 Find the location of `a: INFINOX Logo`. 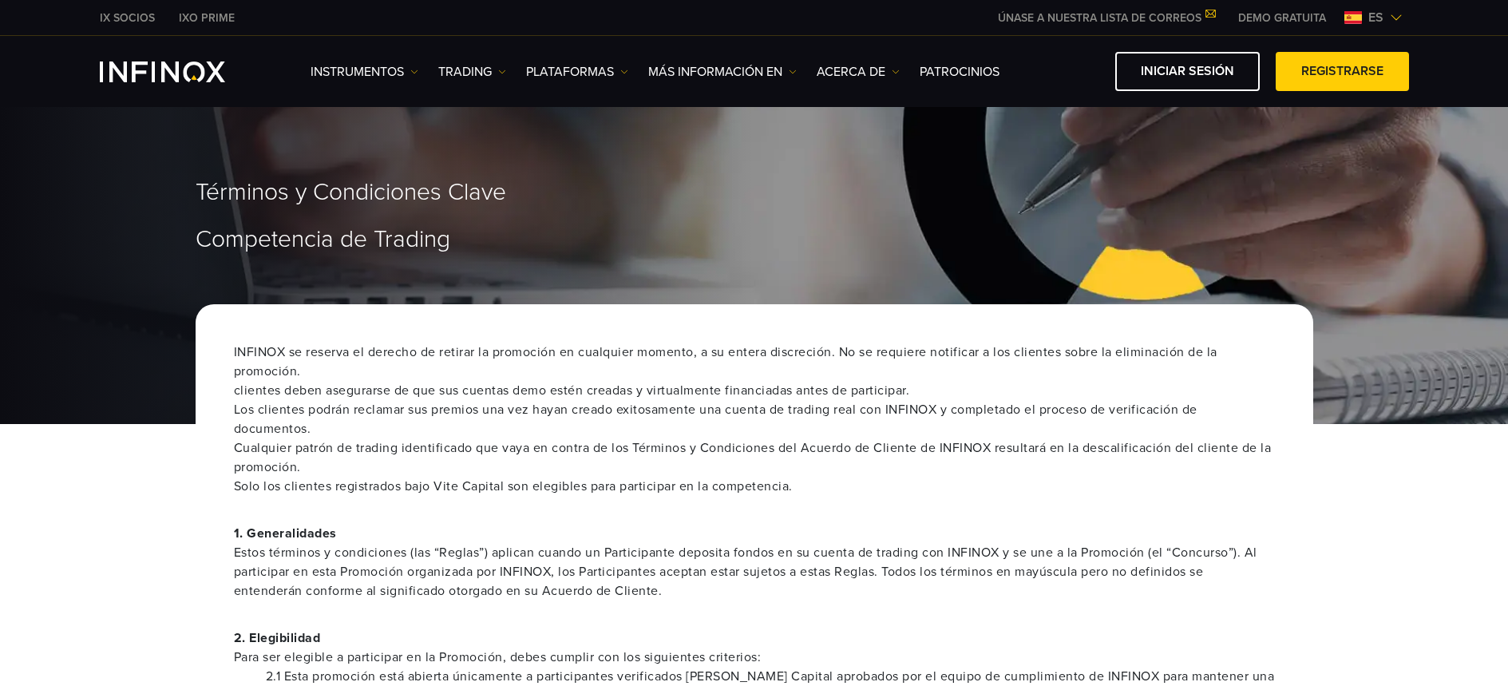

a: INFINOX Logo is located at coordinates (181, 72).